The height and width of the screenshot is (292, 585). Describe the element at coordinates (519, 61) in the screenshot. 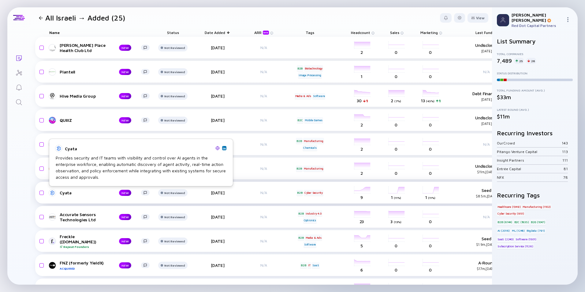

I see `div: 25` at that location.